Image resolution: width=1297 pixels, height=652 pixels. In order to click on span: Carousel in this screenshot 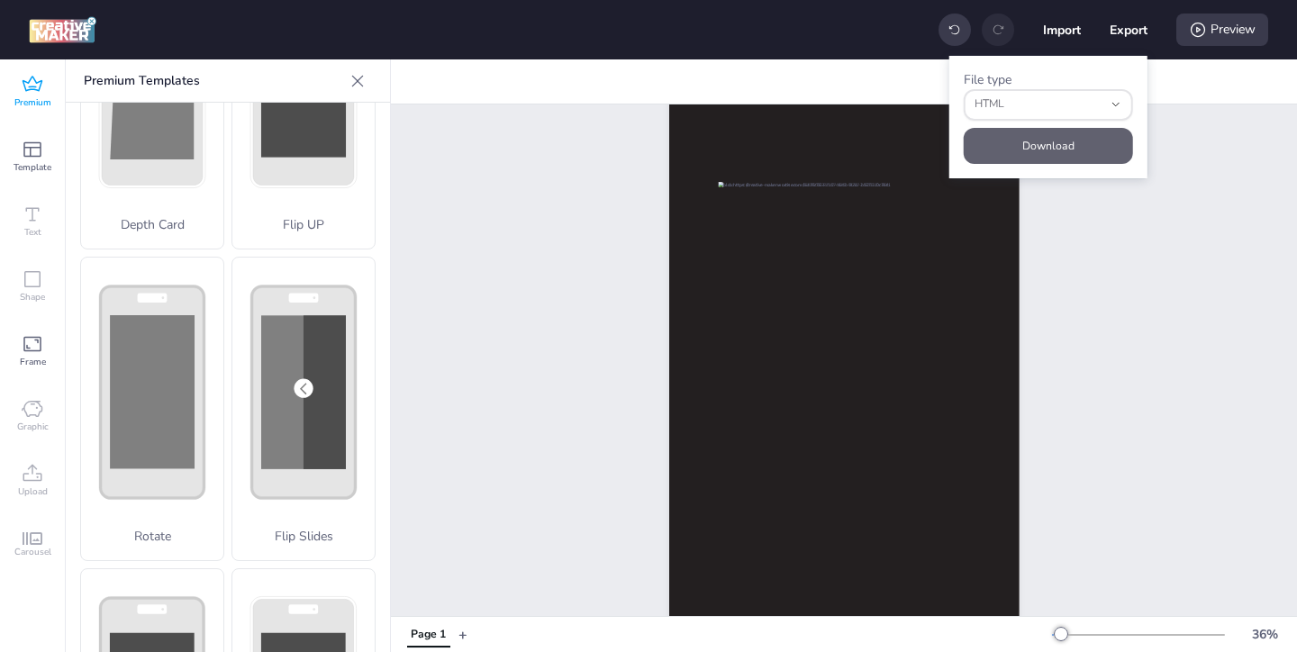, I will do `click(32, 552)`.